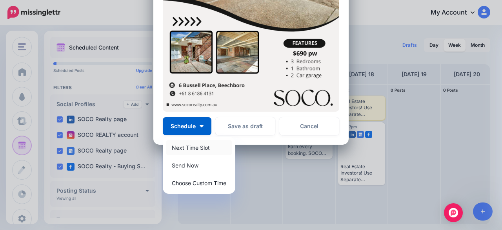 This screenshot has height=230, width=502. What do you see at coordinates (454, 212) in the screenshot?
I see `div: Open Intercom Messenger` at bounding box center [454, 212].